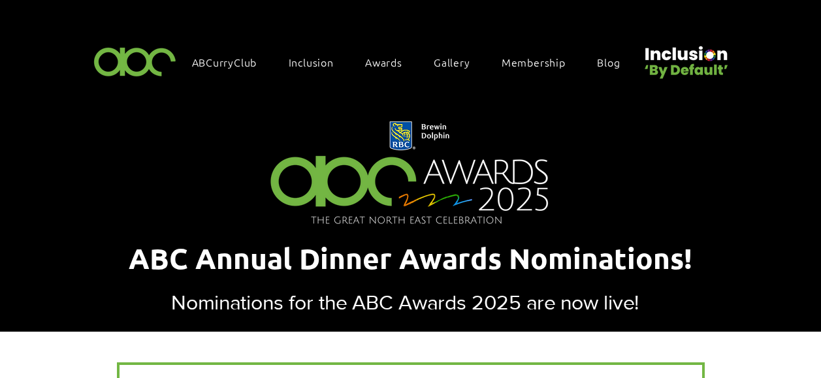  What do you see at coordinates (452, 62) in the screenshot?
I see `span: Gallery` at bounding box center [452, 62].